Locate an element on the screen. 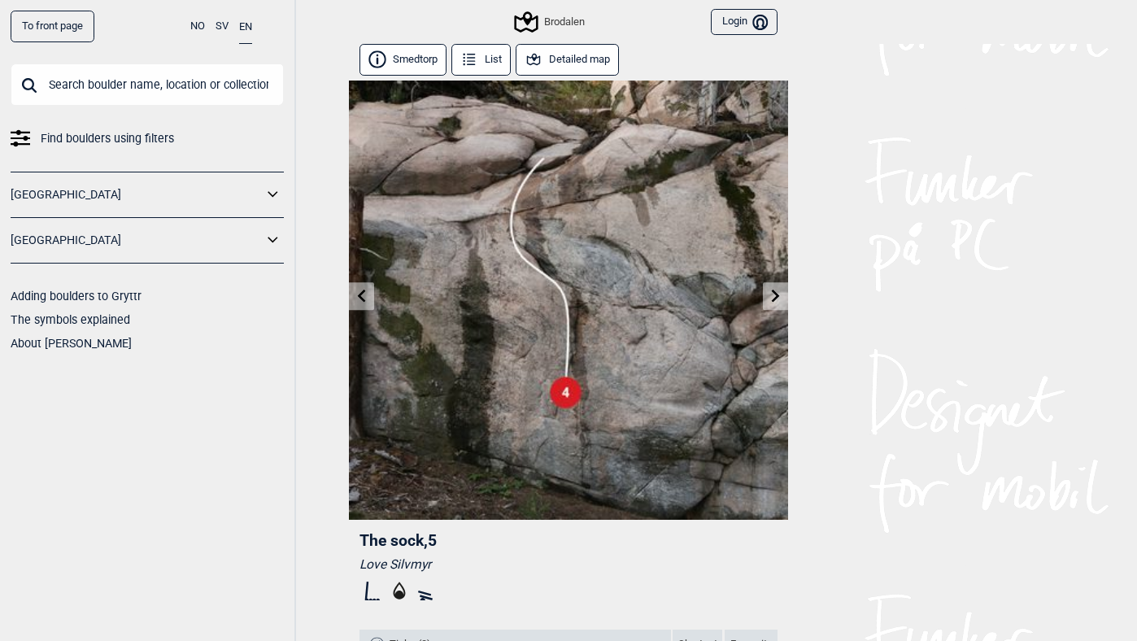  button: Detailed map is located at coordinates (567, 59).